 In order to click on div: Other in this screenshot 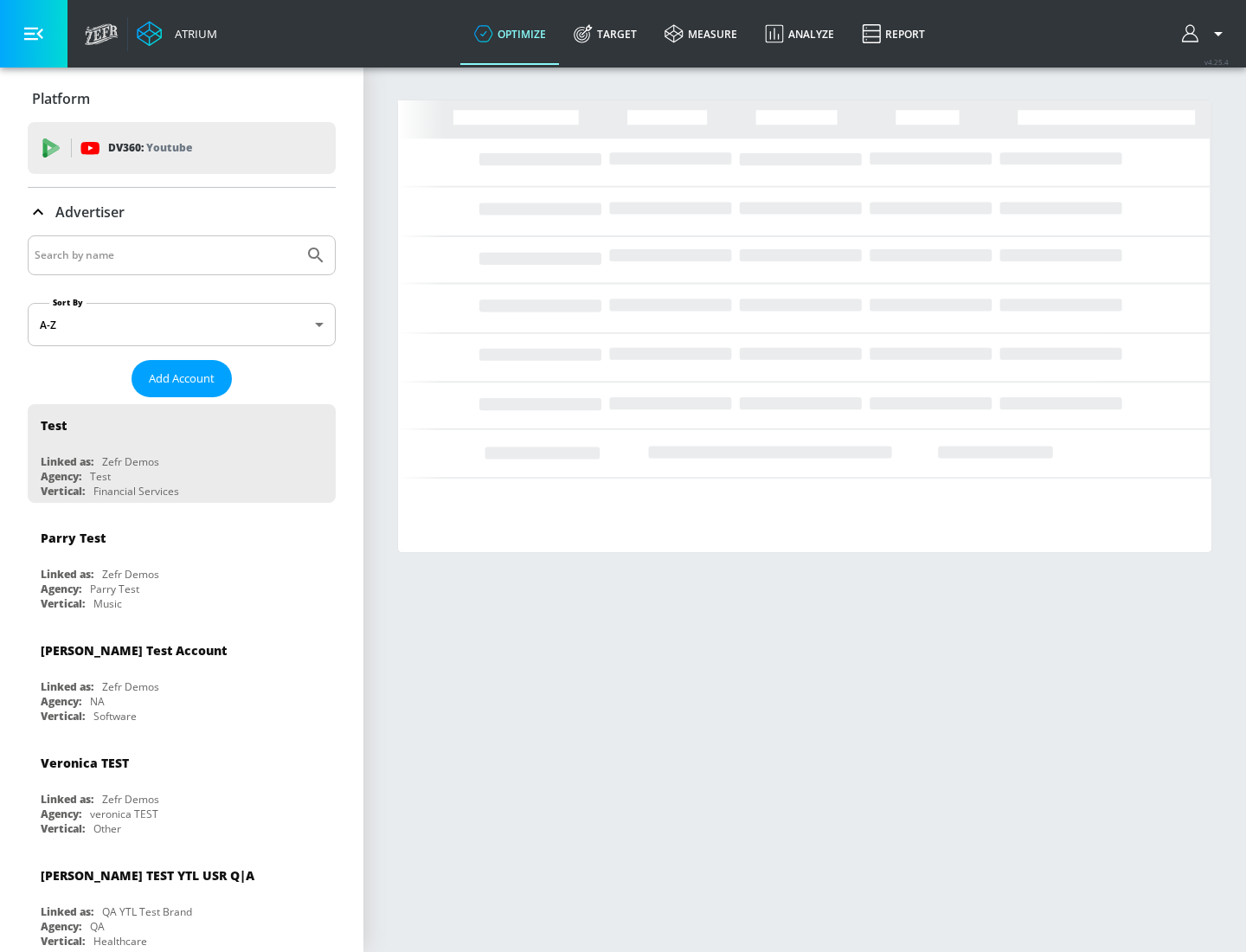, I will do `click(108, 828)`.